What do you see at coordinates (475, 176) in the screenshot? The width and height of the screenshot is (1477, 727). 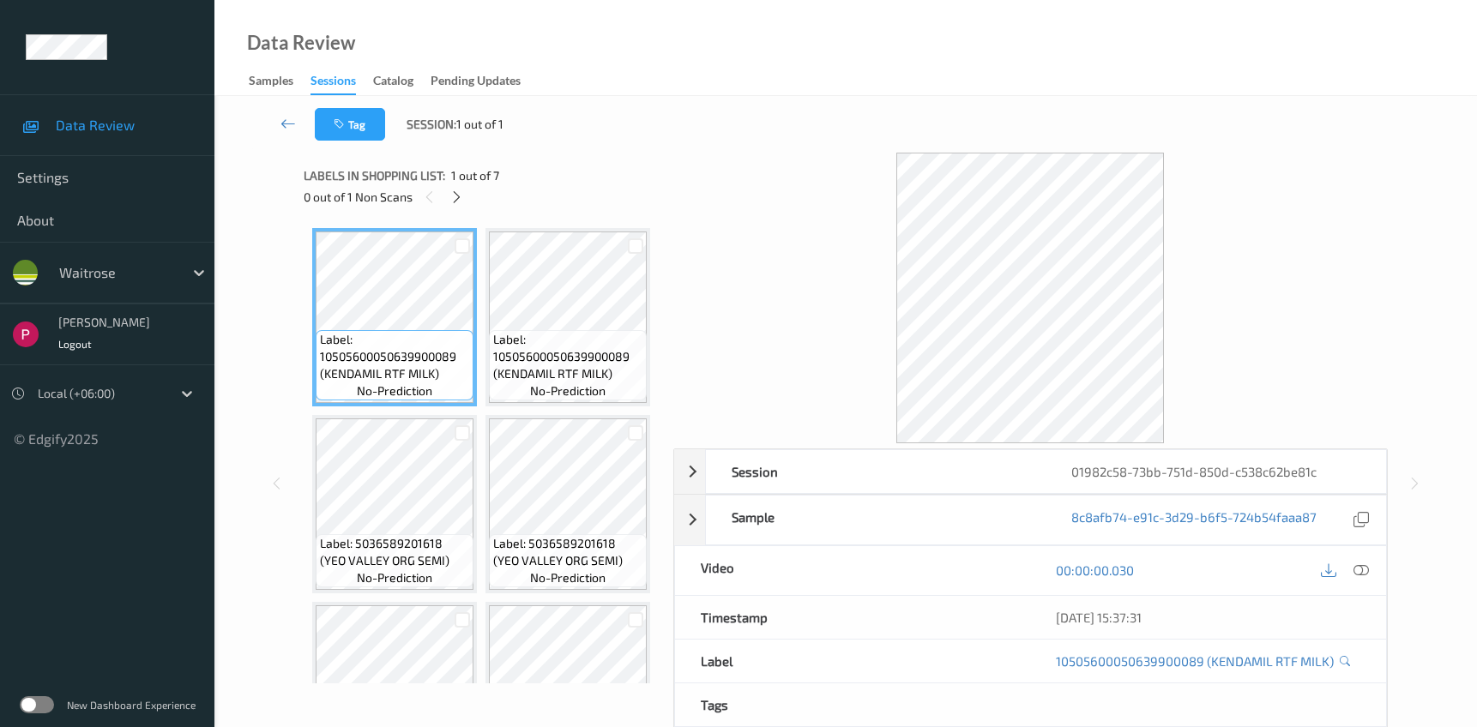 I see `span: 1 out of 7` at bounding box center [475, 176].